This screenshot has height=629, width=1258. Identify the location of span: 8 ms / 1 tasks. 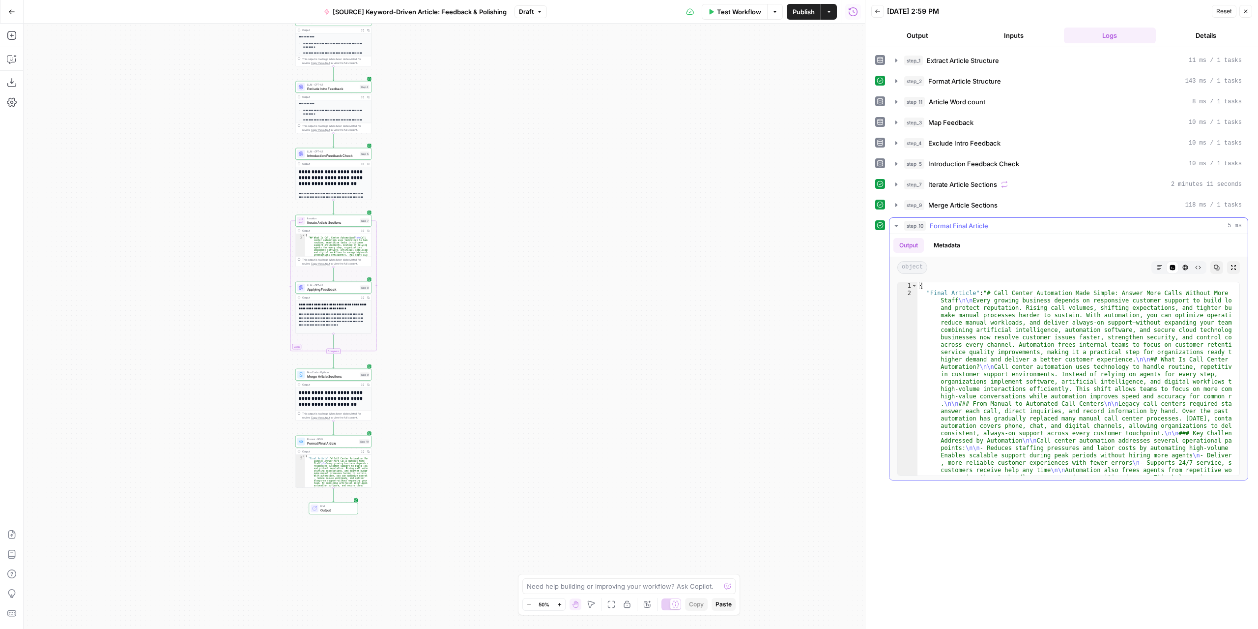
(1217, 102).